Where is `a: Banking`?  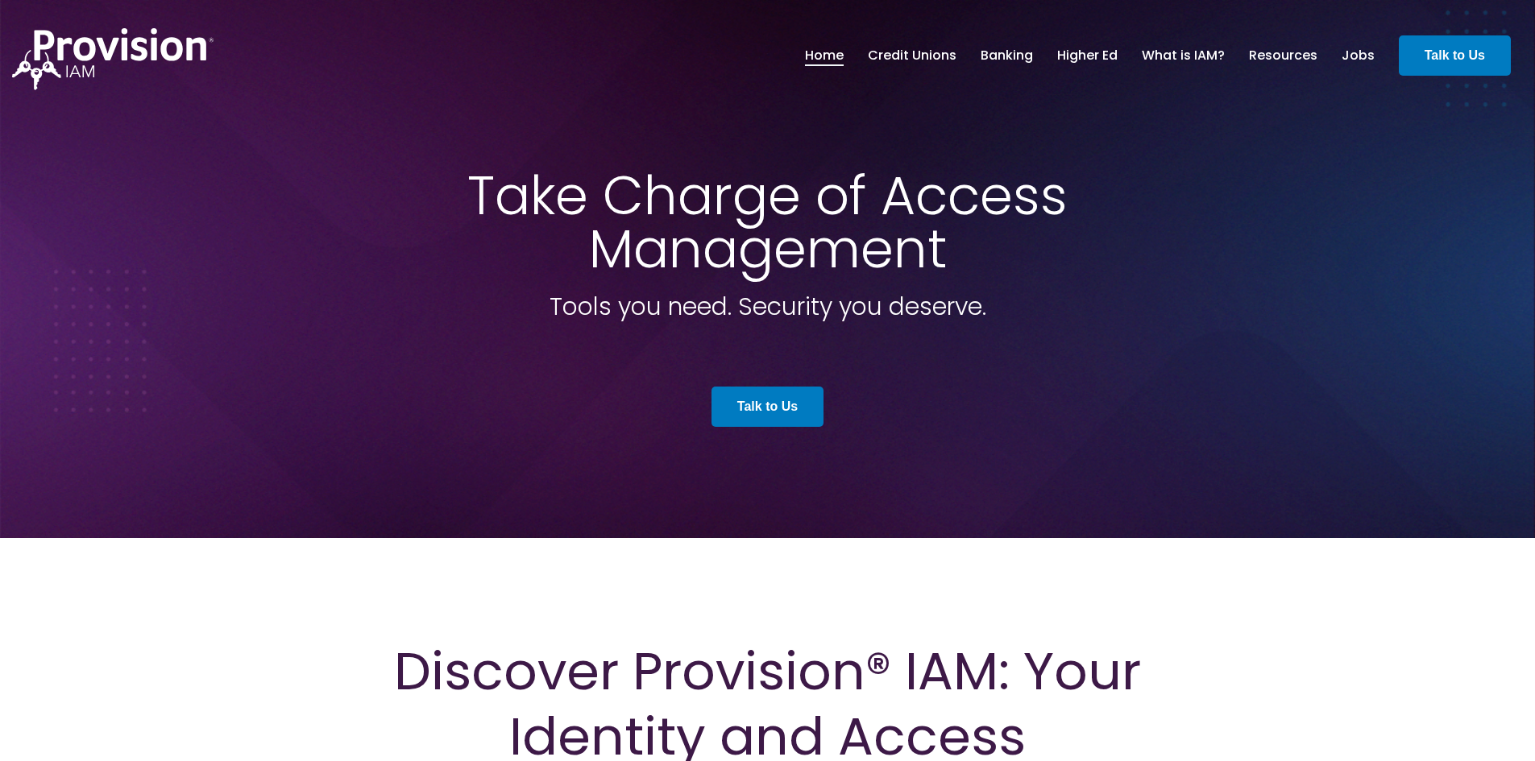
a: Banking is located at coordinates (1006, 56).